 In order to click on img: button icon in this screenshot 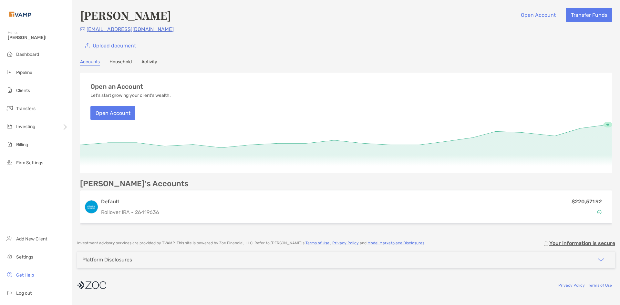, I will do `click(87, 46)`.